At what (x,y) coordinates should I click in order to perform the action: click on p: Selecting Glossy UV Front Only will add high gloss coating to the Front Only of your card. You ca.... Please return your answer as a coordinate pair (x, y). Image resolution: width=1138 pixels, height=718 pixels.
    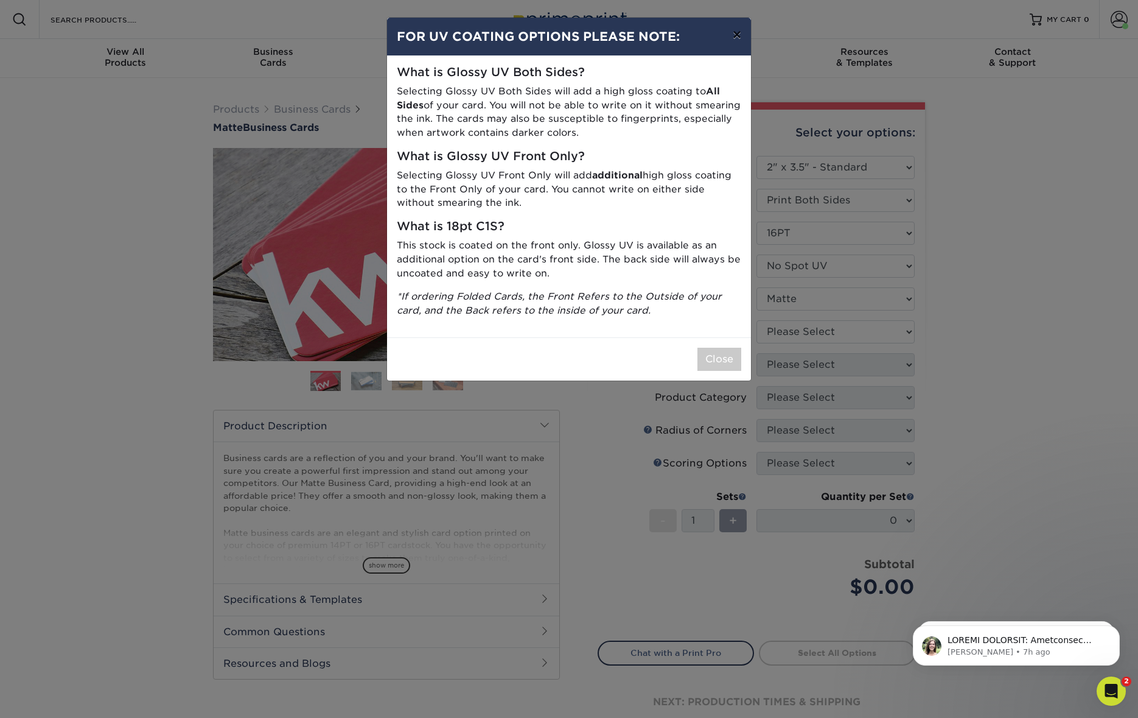
    Looking at the image, I should click on (569, 189).